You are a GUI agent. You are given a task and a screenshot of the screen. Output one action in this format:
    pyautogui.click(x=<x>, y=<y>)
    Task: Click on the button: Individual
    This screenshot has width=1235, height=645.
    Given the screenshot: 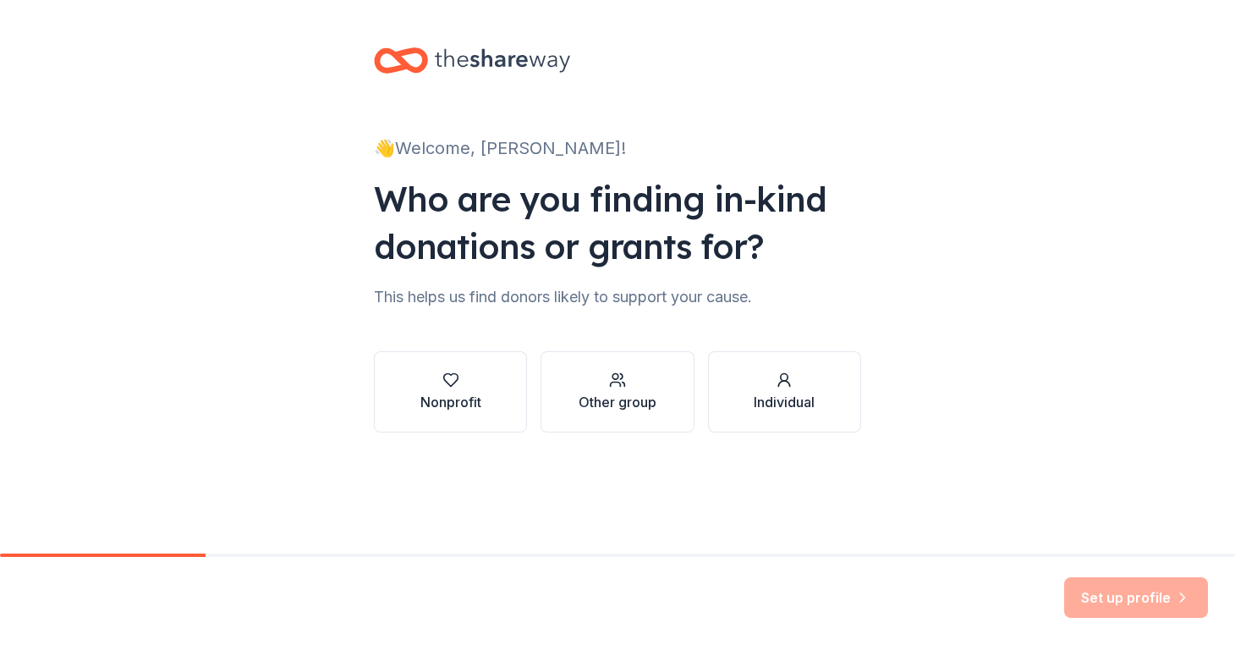 What is the action you would take?
    pyautogui.click(x=784, y=392)
    